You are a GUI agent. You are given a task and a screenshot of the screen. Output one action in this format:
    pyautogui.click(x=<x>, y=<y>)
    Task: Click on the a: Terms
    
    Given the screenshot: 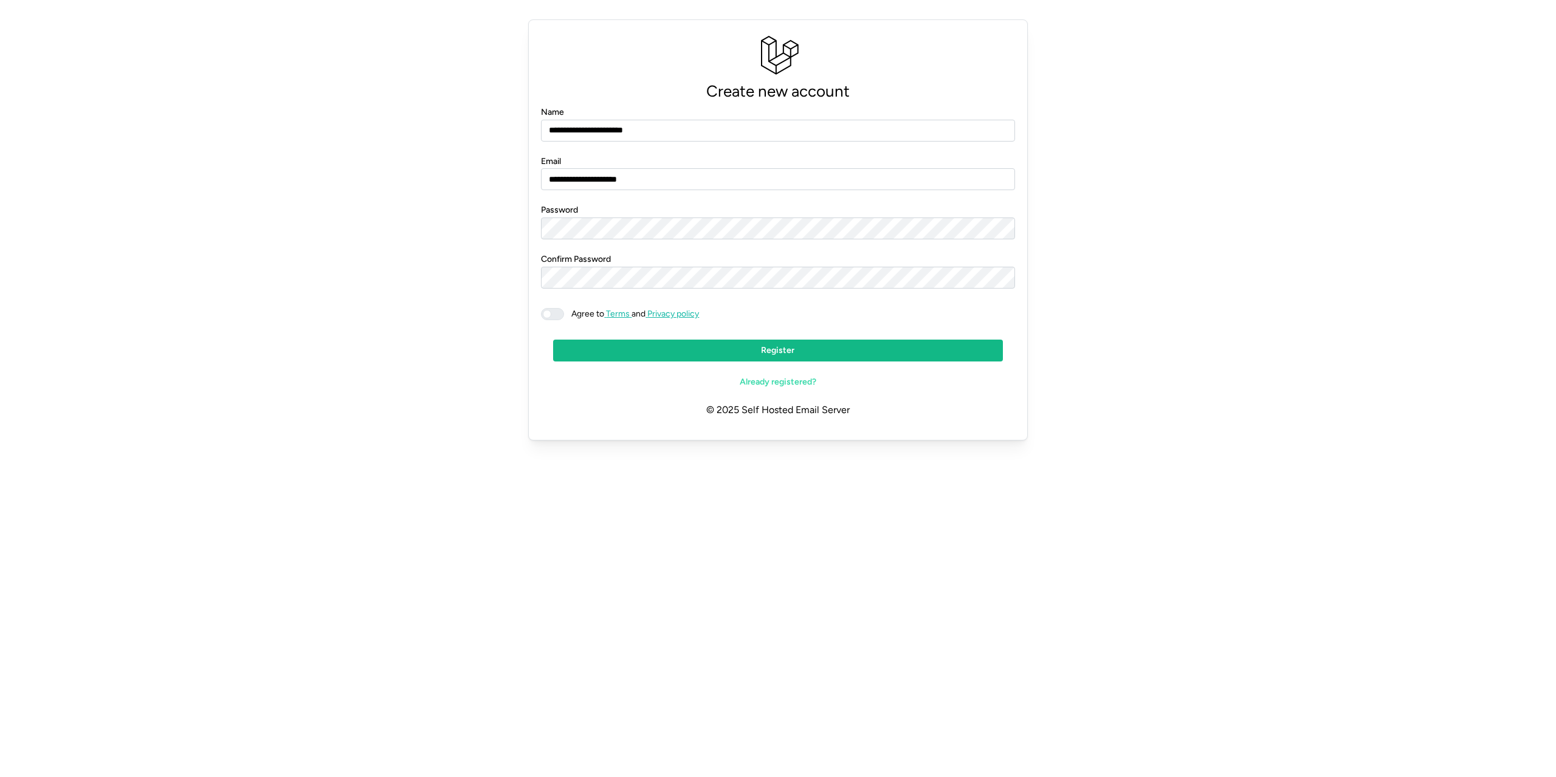 What is the action you would take?
    pyautogui.click(x=617, y=314)
    